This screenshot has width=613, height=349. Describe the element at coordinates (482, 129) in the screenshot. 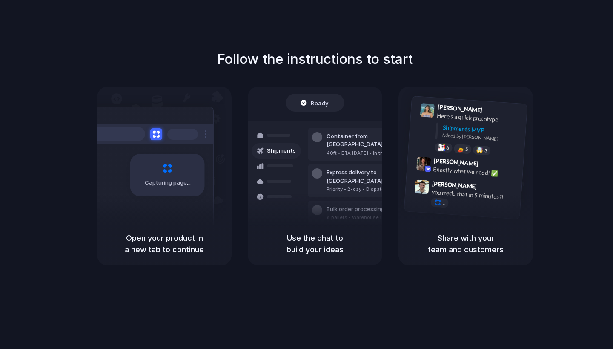

I see `div: Shipments MVP` at that location.